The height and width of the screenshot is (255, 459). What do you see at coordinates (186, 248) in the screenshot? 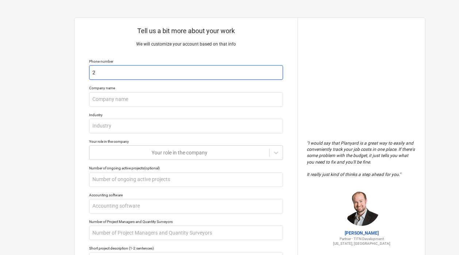
I see `div: Short project description (1-2 sentences)` at bounding box center [186, 248].